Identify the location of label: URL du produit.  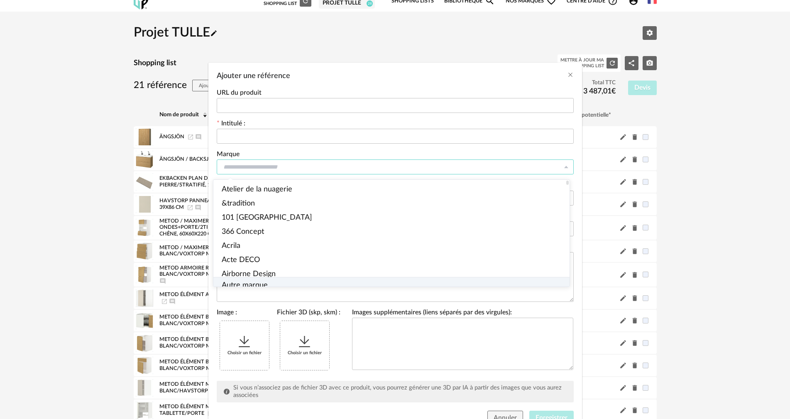
(239, 94).